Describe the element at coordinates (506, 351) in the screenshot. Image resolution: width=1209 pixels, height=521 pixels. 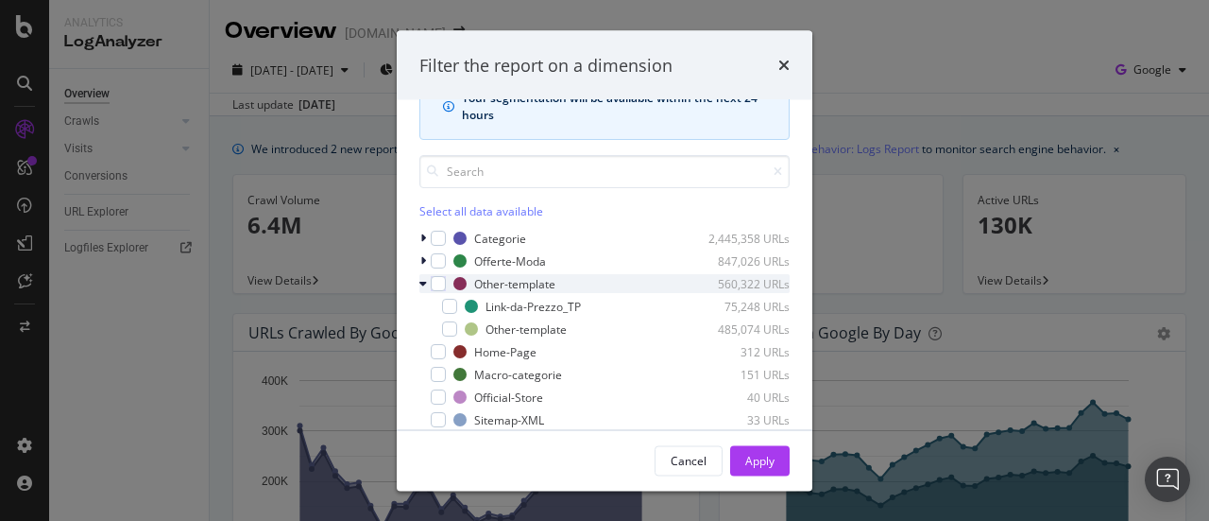
I see `div: Home-Page` at that location.